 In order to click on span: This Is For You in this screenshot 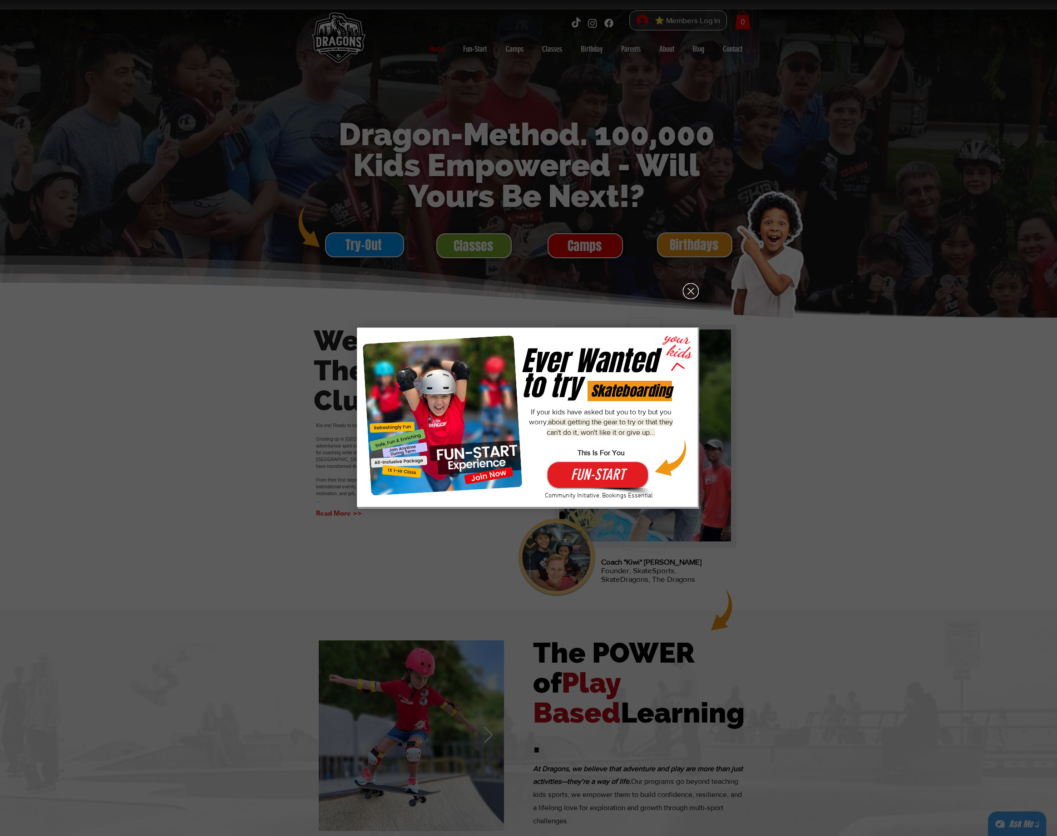, I will do `click(601, 453)`.